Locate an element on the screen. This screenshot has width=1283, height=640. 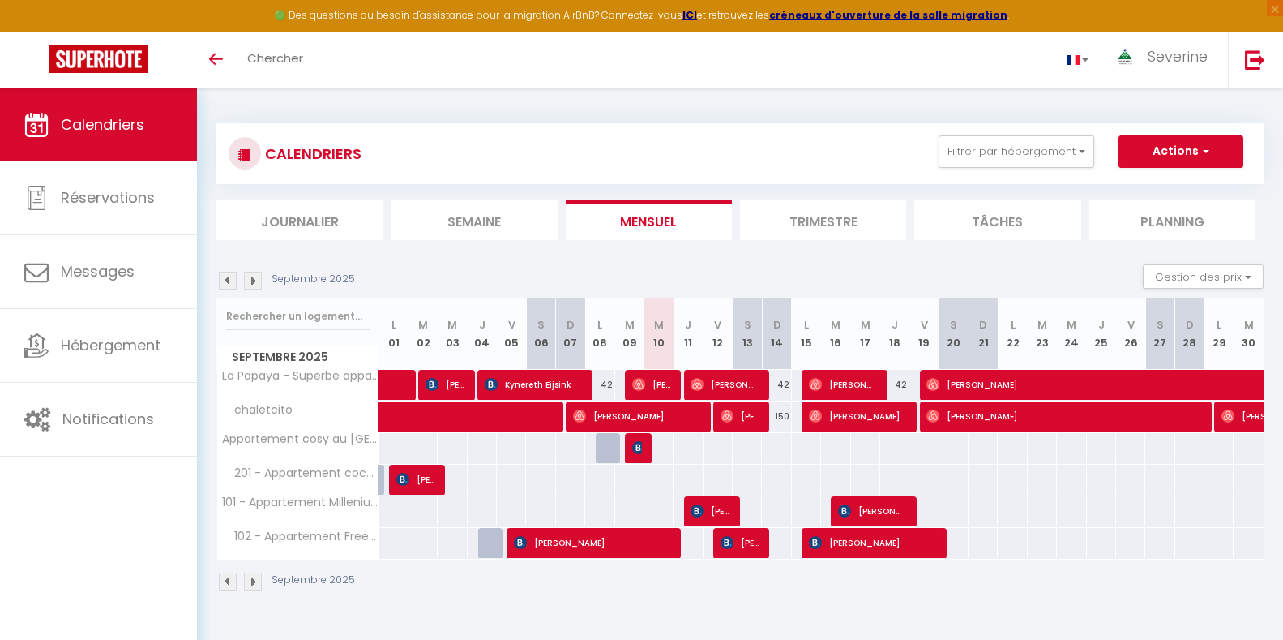
a: ... Severine is located at coordinates (1164, 60).